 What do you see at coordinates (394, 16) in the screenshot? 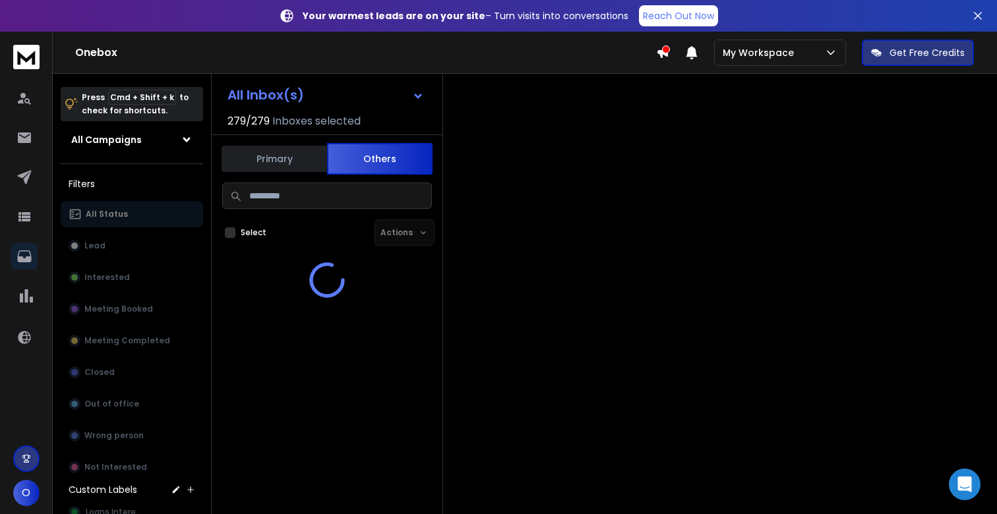
I see `strong: Your warmest leads are on your site` at bounding box center [394, 16].